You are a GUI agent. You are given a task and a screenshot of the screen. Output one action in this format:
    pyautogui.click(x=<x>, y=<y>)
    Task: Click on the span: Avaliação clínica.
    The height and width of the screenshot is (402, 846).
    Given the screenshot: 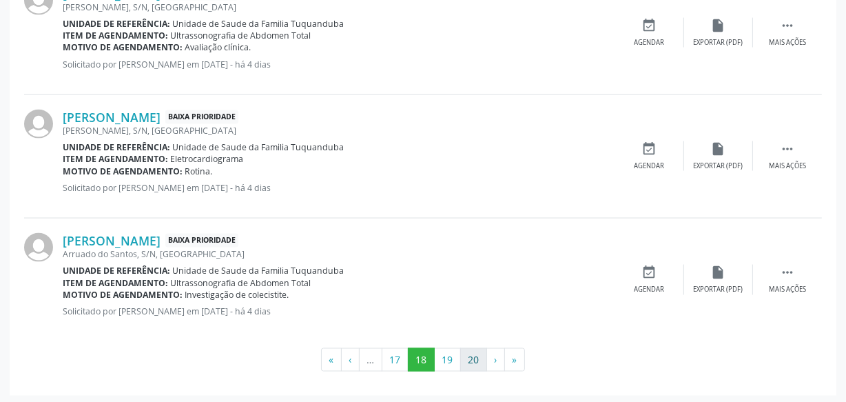 What is the action you would take?
    pyautogui.click(x=218, y=47)
    